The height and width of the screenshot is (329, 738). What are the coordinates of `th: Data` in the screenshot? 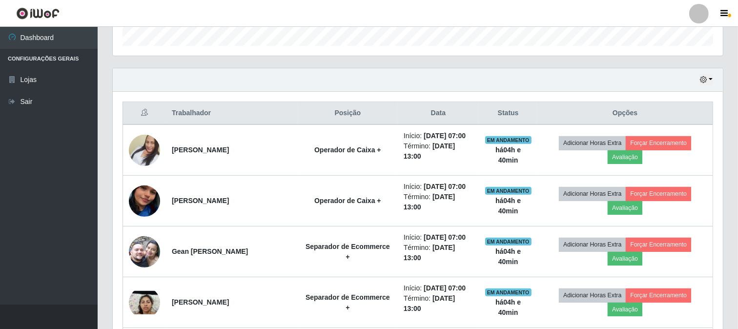 It's located at (438, 113).